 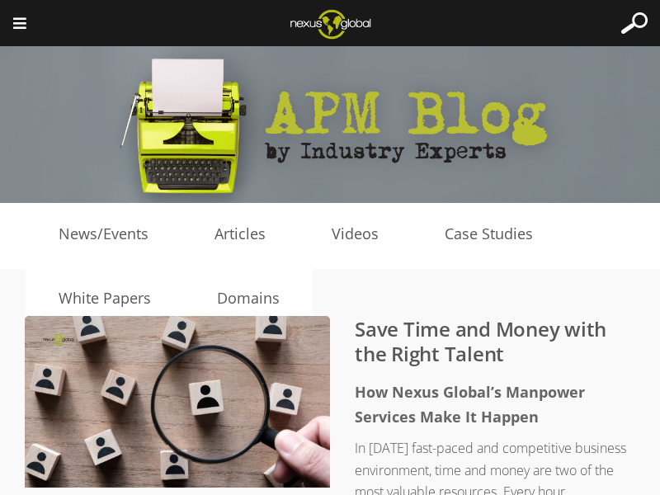 I want to click on a: Save Time and Money with the Right Talent, so click(x=480, y=341).